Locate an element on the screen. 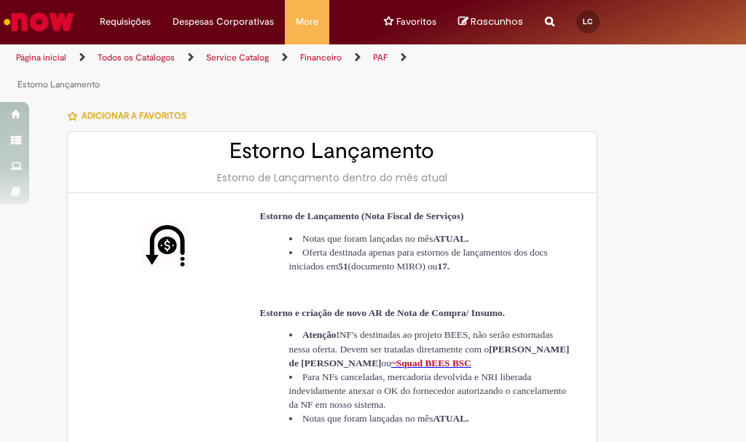 The width and height of the screenshot is (746, 442). strong: Atenção! is located at coordinates (320, 334).